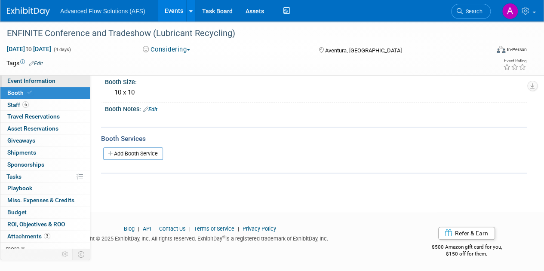 The width and height of the screenshot is (544, 271). I want to click on a: Terms of Service, so click(214, 229).